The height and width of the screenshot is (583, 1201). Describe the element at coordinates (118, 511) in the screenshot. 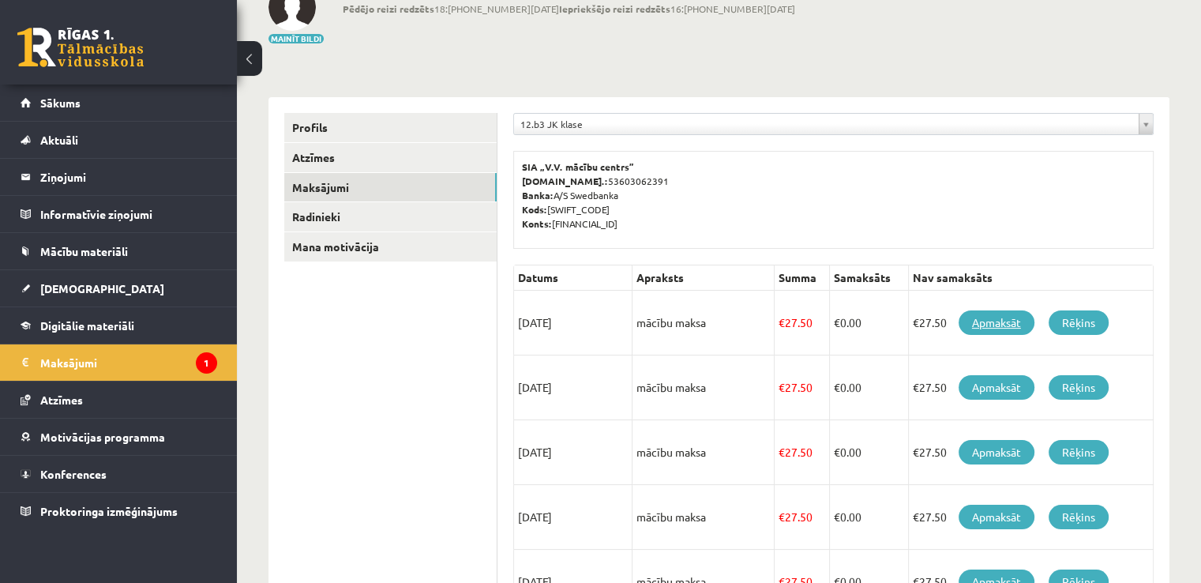

I see `a: Proktoringa izmēģinājums` at that location.